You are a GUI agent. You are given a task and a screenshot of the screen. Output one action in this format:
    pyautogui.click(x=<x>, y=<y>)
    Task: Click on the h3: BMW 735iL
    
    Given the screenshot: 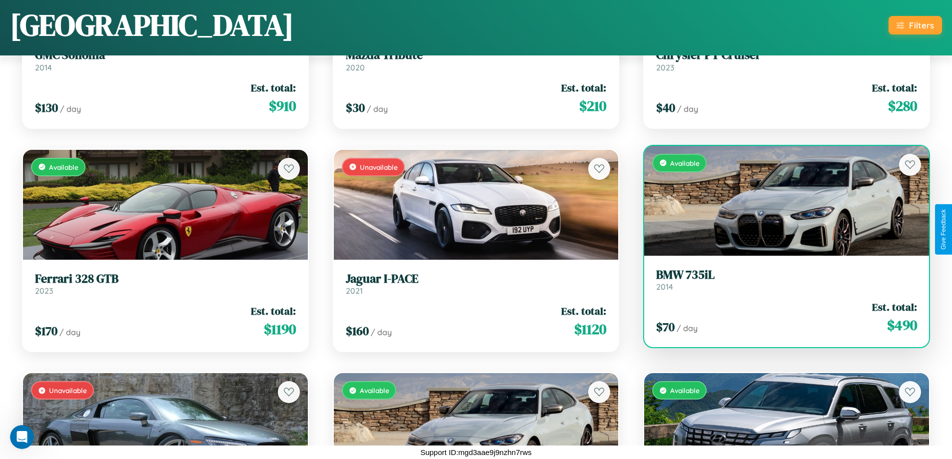 What is the action you would take?
    pyautogui.click(x=787, y=275)
    